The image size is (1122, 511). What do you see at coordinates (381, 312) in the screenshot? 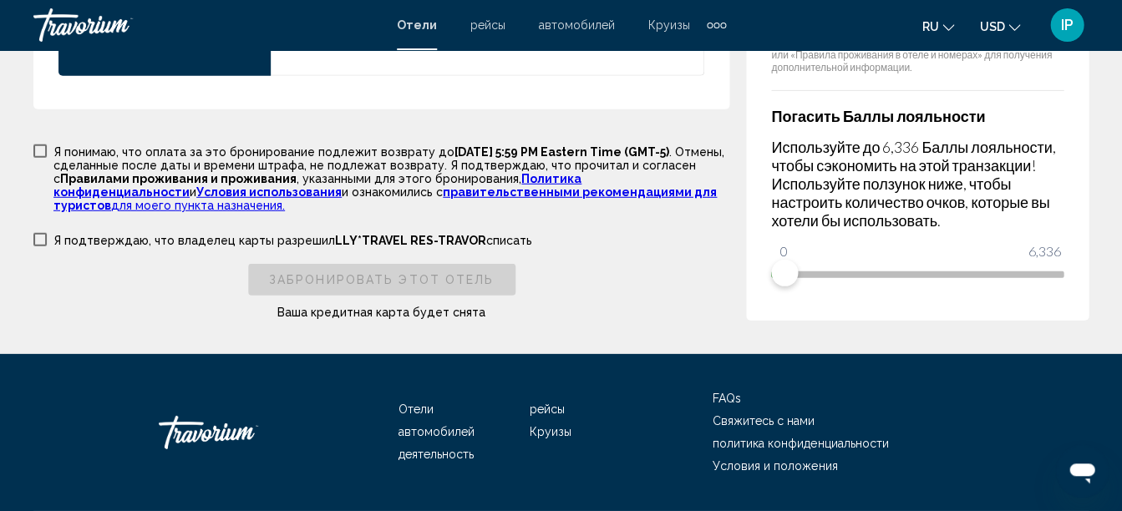
I see `span: Ваша кредитная карта будет снята` at bounding box center [381, 312].